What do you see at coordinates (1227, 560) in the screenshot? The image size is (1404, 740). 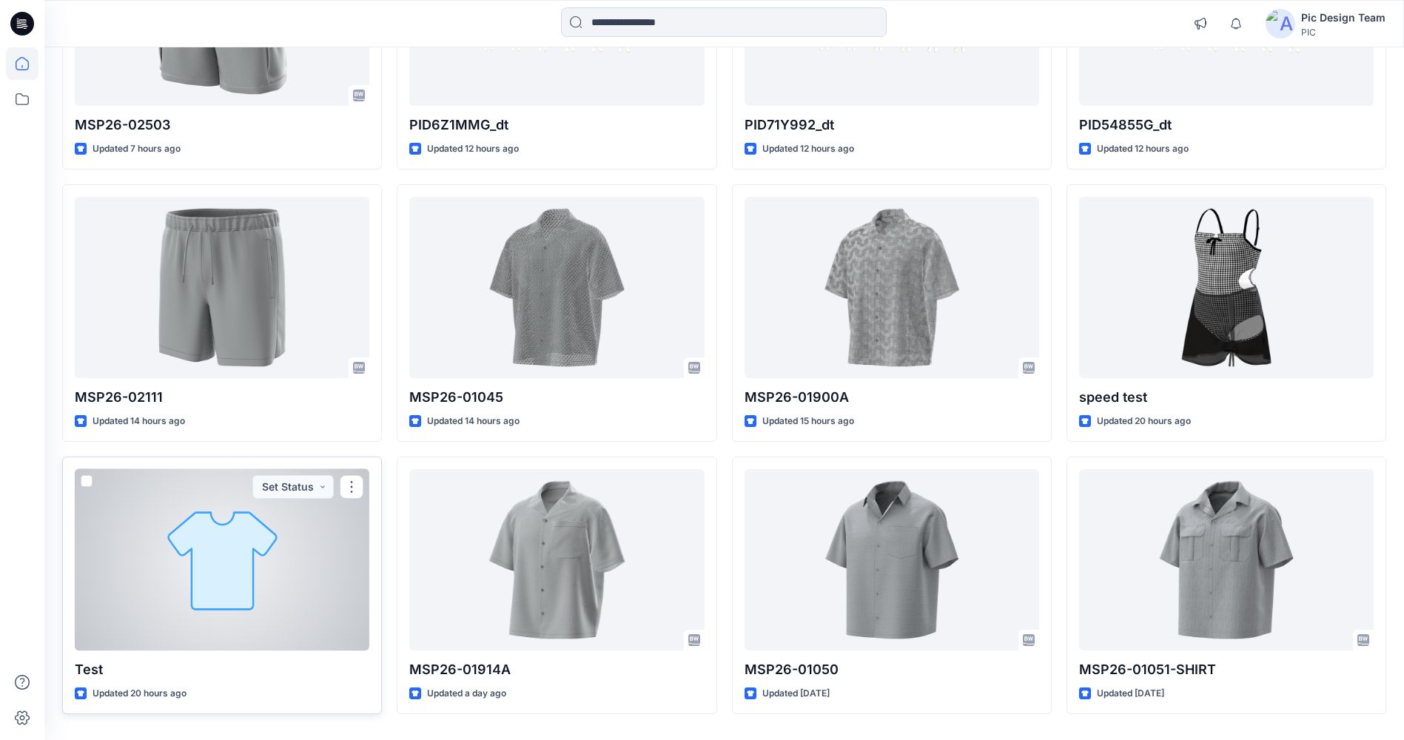 I see `a: MSP26-01051-SHIRT` at bounding box center [1227, 560].